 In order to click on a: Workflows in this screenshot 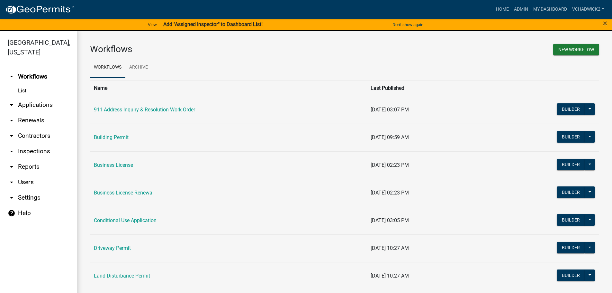, I will do `click(108, 68)`.